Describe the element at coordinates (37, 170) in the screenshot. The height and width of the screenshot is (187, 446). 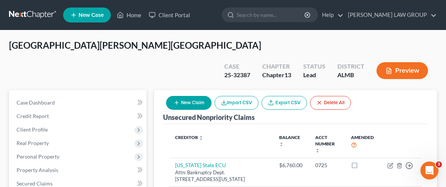
I see `span: Property Analysis` at that location.